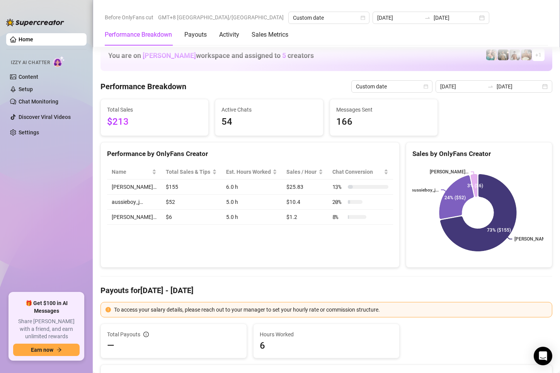  What do you see at coordinates (538, 55) in the screenshot?
I see `span: + 1` at bounding box center [538, 55].